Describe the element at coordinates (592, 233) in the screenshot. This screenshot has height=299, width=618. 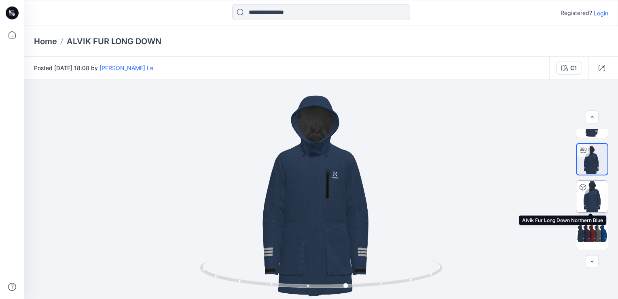
I see `img: All colorways` at that location.